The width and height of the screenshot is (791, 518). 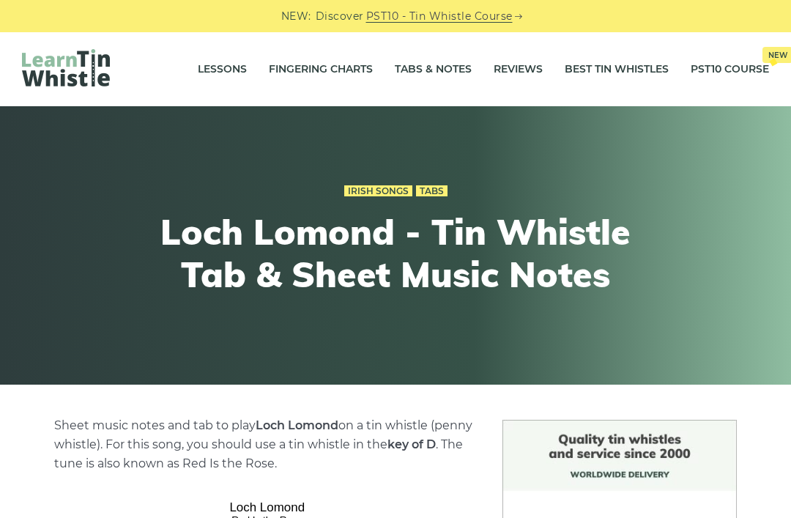 I want to click on a: Lessons, so click(x=222, y=70).